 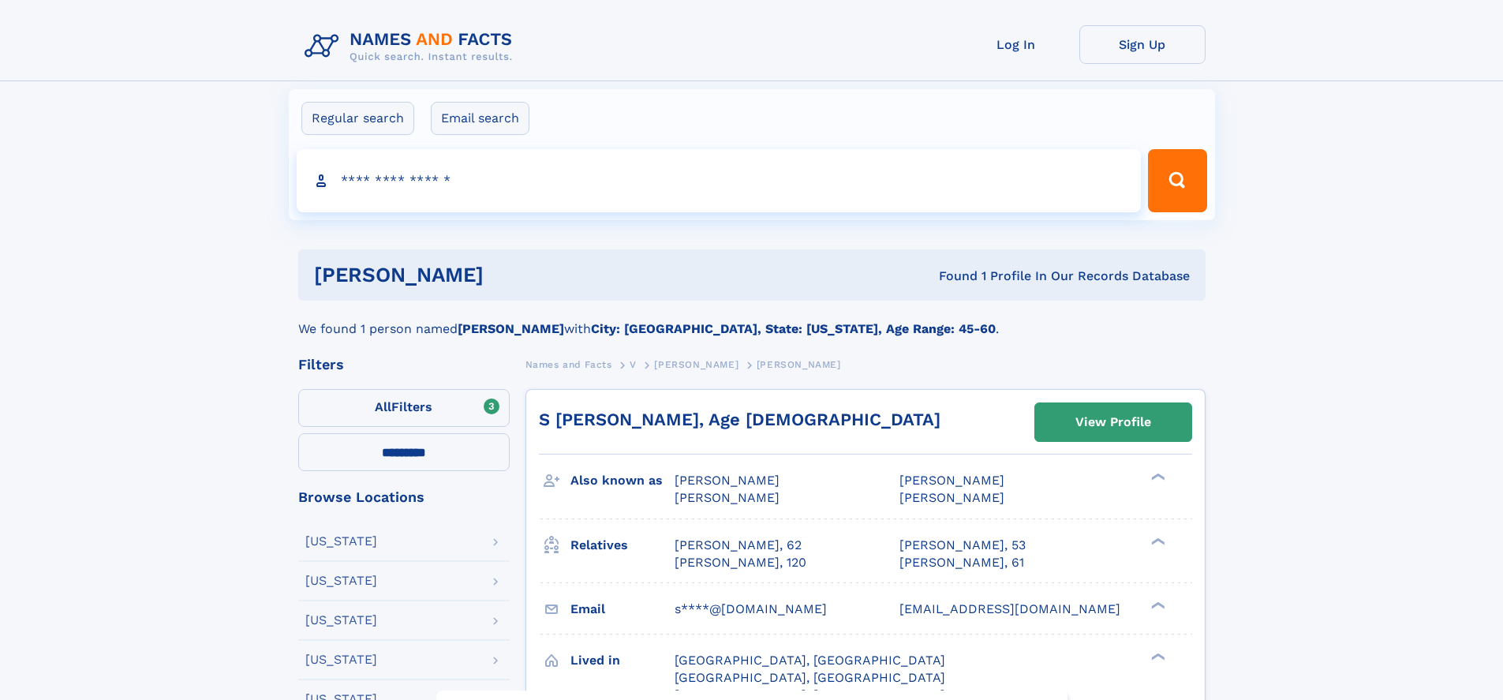 What do you see at coordinates (633, 364) in the screenshot?
I see `a: V` at bounding box center [633, 364].